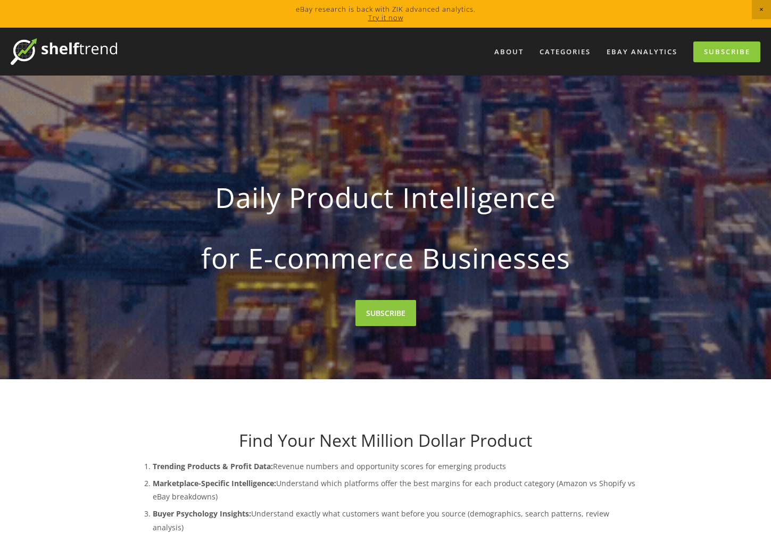  Describe the element at coordinates (396, 490) in the screenshot. I see `p: Understand which platforms offer the best margins for each product category (Amazon vs Shopify vs...` at that location.